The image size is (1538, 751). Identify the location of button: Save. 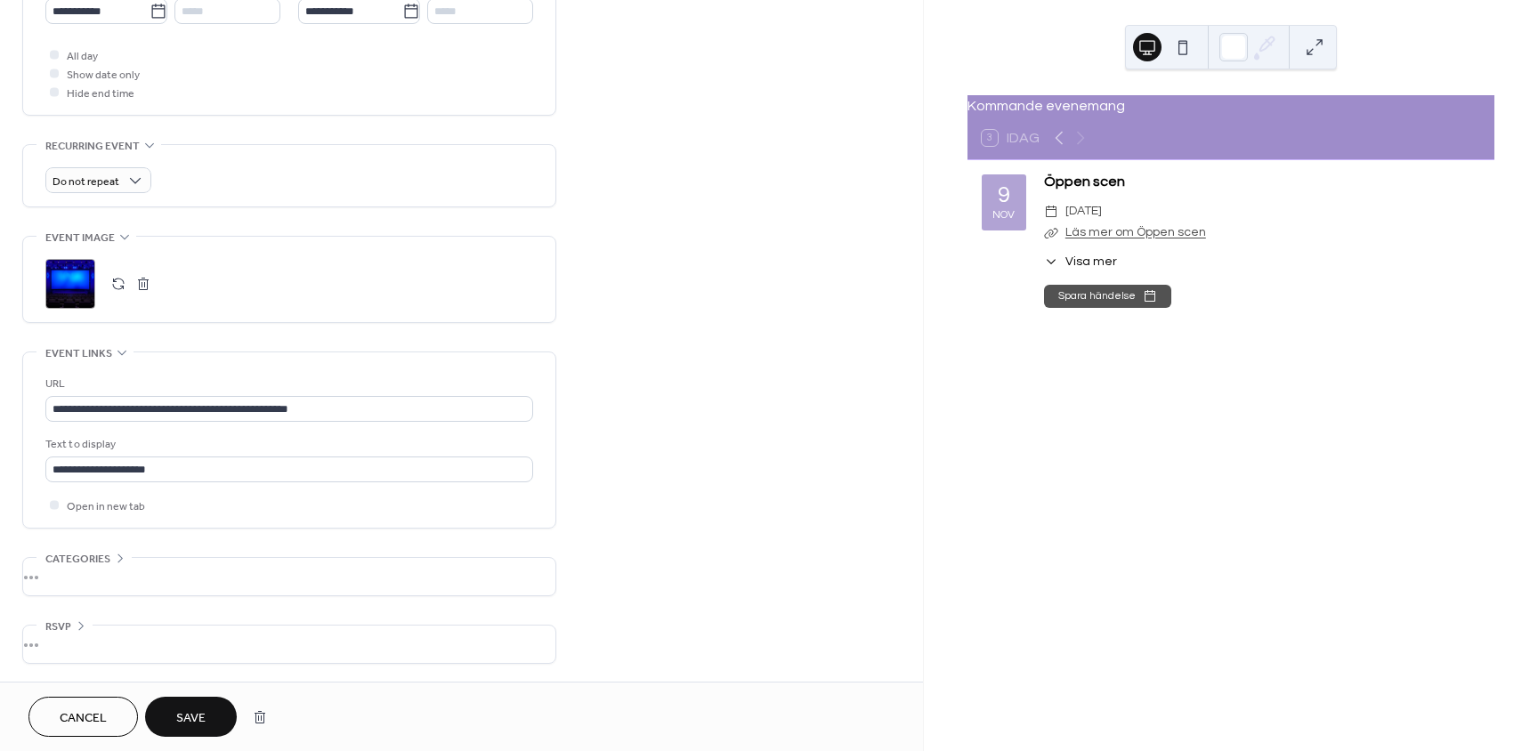
(191, 717).